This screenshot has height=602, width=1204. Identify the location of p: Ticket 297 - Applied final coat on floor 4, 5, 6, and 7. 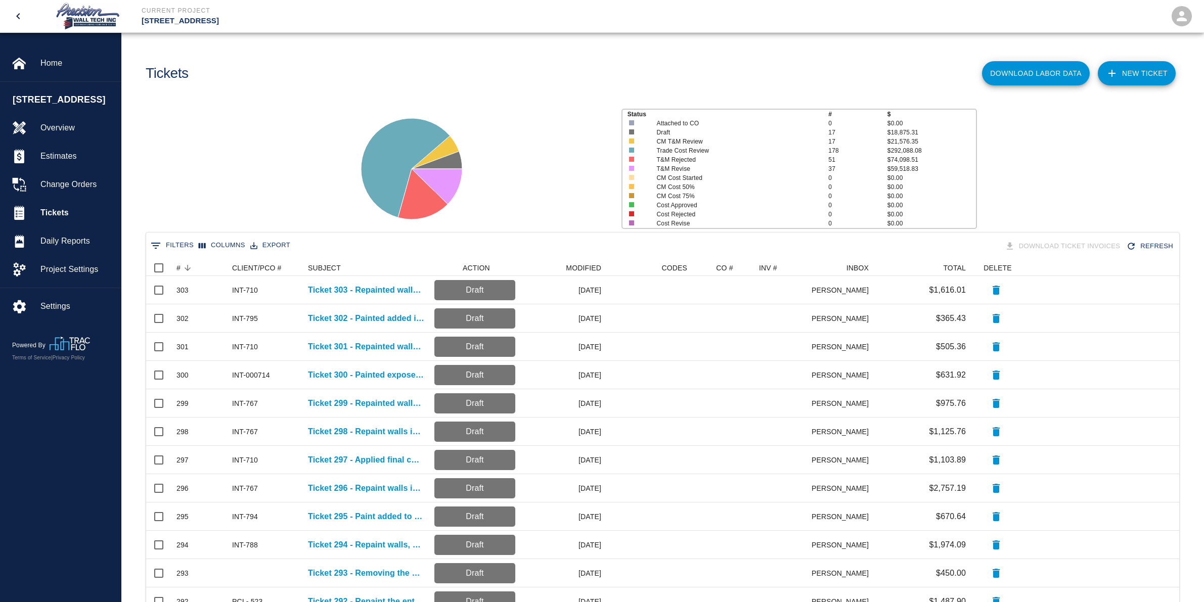
(366, 460).